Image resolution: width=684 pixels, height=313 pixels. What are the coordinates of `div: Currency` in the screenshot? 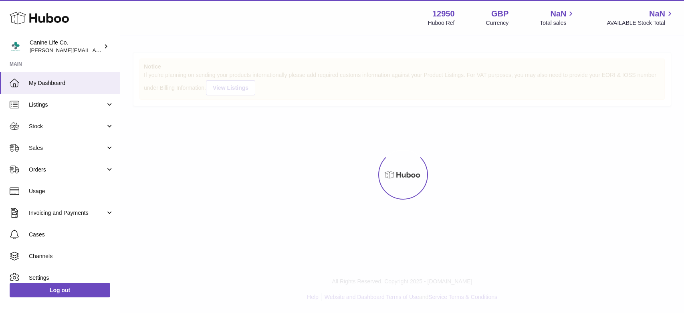 It's located at (497, 23).